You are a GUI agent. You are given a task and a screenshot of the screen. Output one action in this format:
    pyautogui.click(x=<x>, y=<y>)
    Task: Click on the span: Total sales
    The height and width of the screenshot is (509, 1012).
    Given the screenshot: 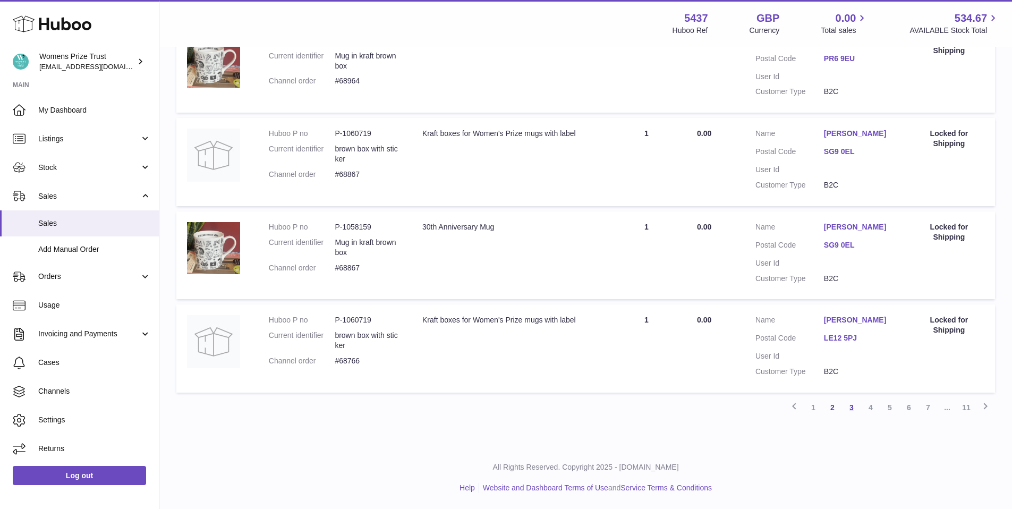 What is the action you would take?
    pyautogui.click(x=844, y=30)
    